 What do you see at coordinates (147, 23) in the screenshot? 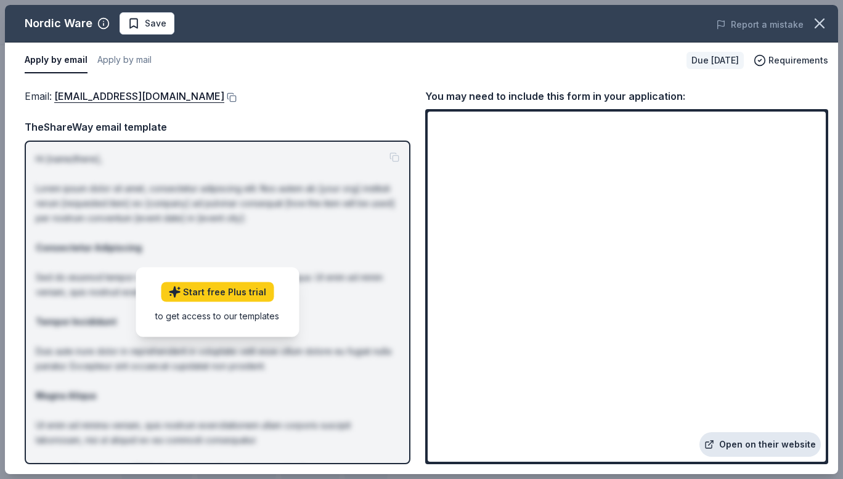
I see `button: Save` at bounding box center [147, 23].